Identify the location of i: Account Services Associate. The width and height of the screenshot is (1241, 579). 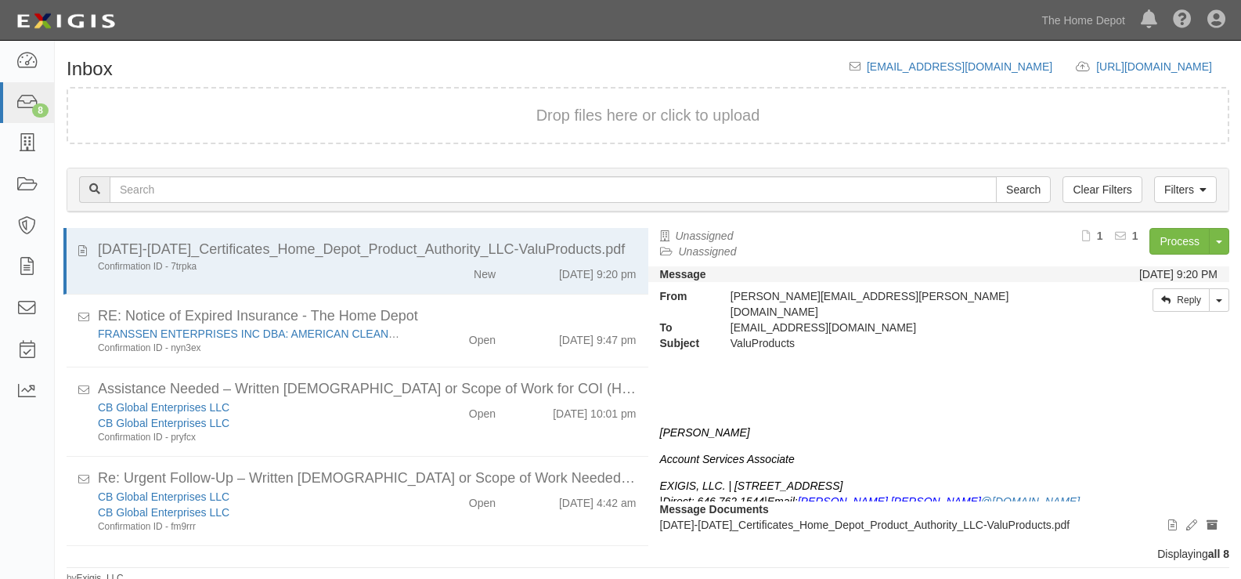
(727, 459).